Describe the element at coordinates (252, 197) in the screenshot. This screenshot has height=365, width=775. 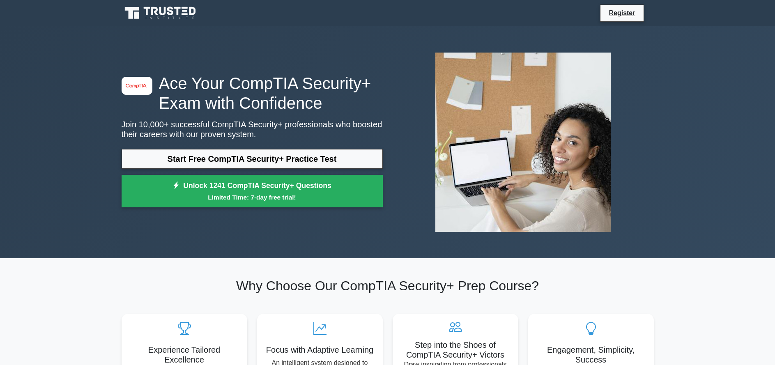
I see `small: Limited Time: 7-day free trial!` at that location.